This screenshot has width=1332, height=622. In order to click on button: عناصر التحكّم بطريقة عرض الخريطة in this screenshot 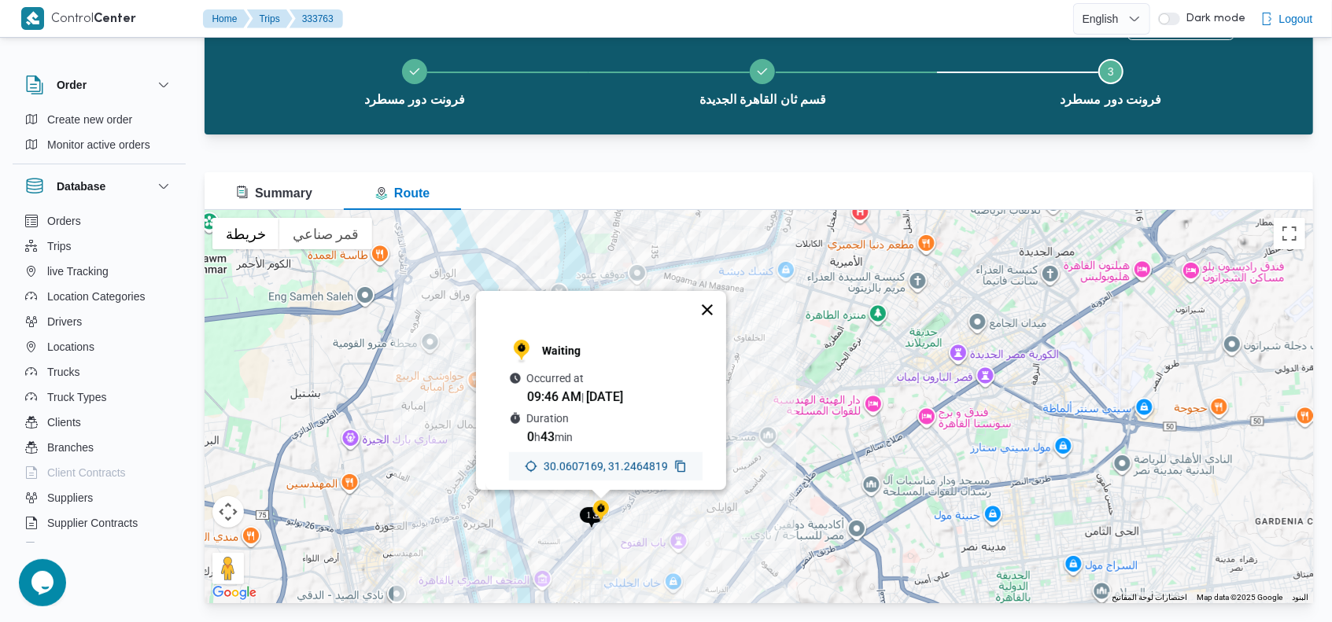, I will do `click(228, 512)`.